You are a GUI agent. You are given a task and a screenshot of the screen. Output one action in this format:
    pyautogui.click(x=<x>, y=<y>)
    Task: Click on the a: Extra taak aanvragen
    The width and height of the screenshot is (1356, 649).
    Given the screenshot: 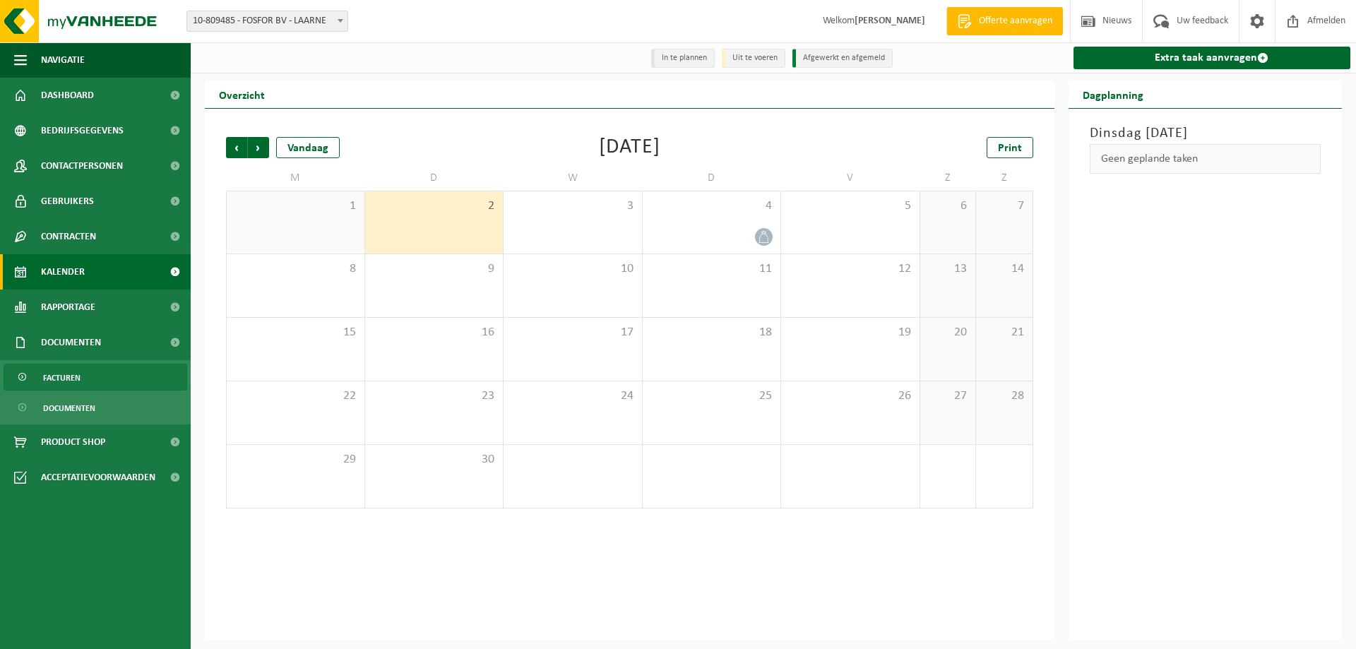 What is the action you would take?
    pyautogui.click(x=1212, y=58)
    